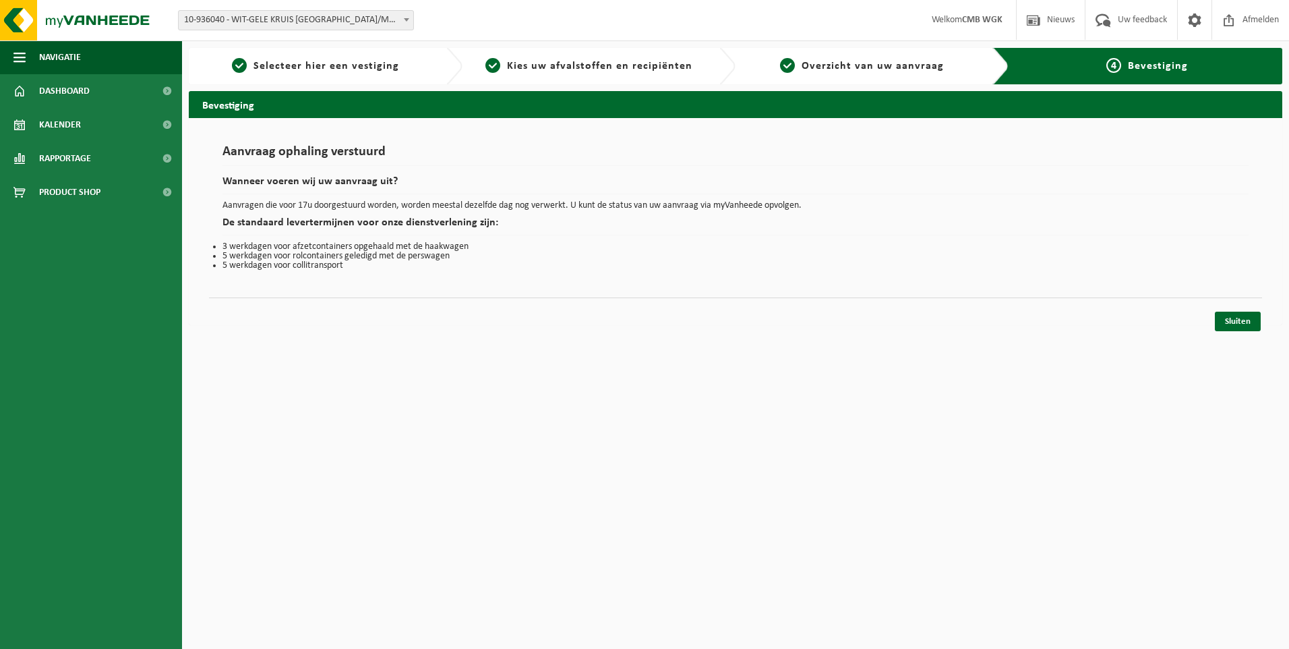 The width and height of the screenshot is (1289, 649). Describe the element at coordinates (982, 20) in the screenshot. I see `strong: CMB WGK` at that location.